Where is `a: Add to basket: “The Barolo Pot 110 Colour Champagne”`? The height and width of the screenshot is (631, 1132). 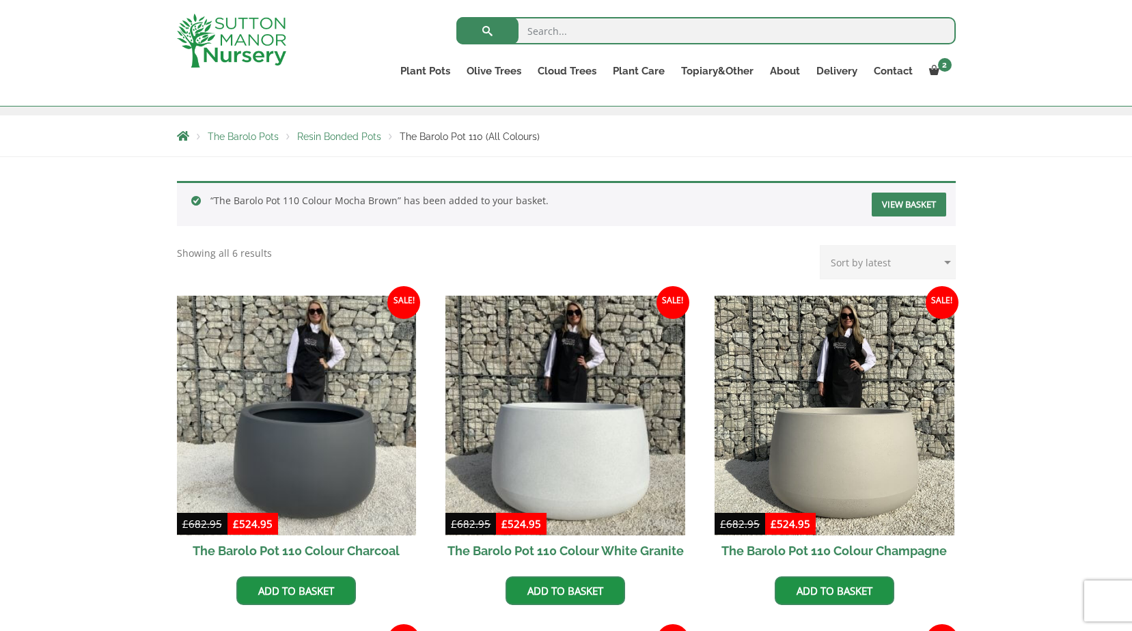
a: Add to basket: “The Barolo Pot 110 Colour Champagne” is located at coordinates (834, 591).